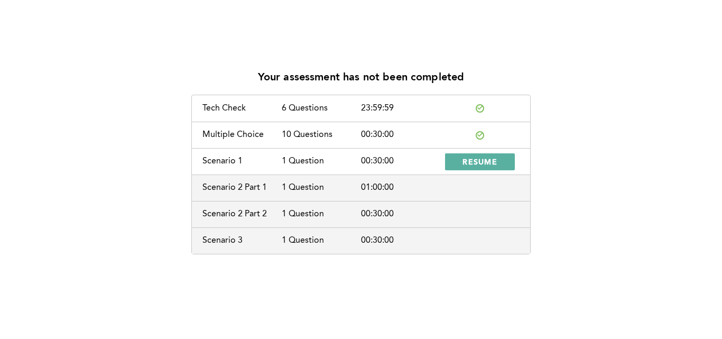 Image resolution: width=722 pixels, height=339 pixels. I want to click on div: 01:00:00, so click(401, 188).